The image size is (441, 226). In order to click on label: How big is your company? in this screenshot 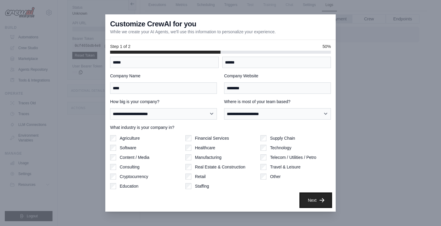, I will do `click(164, 102)`.